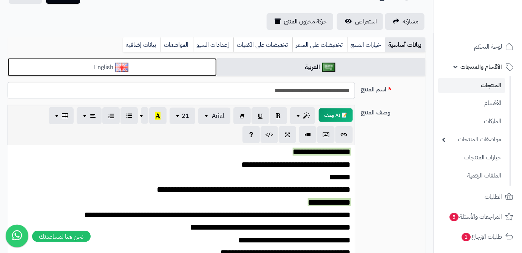 This screenshot has height=253, width=522. What do you see at coordinates (393, 111) in the screenshot?
I see `label: وصف المنتج` at bounding box center [393, 111].